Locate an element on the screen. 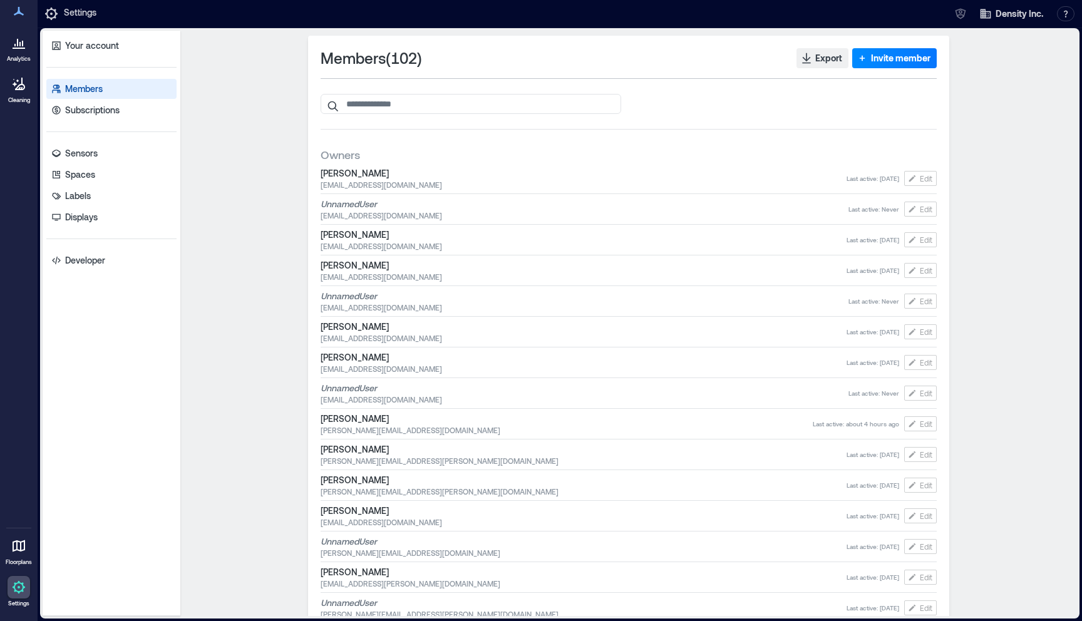 The image size is (1082, 621). p: Labels is located at coordinates (78, 196).